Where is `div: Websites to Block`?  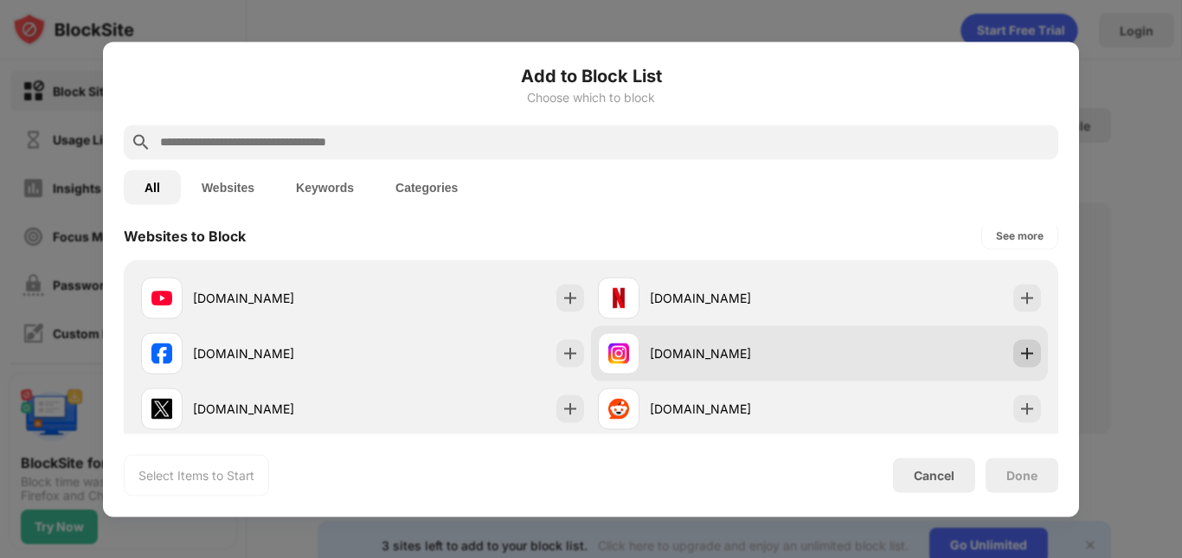
div: Websites to Block is located at coordinates (184, 235).